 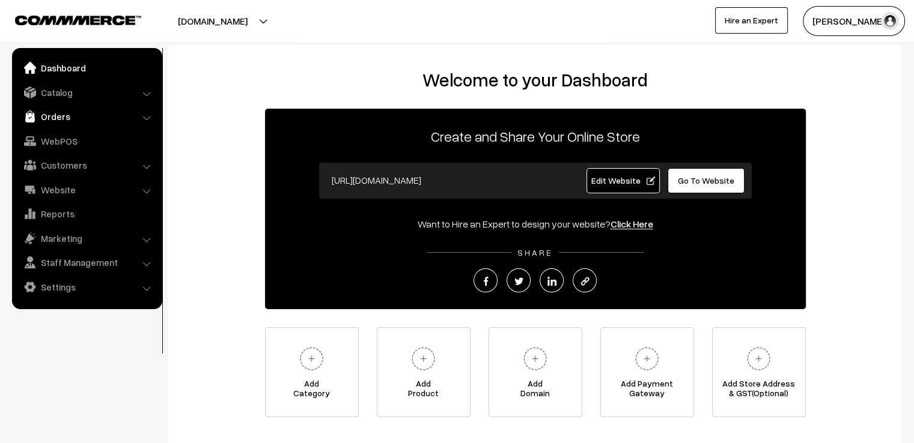 I want to click on span: Edit Website, so click(x=623, y=180).